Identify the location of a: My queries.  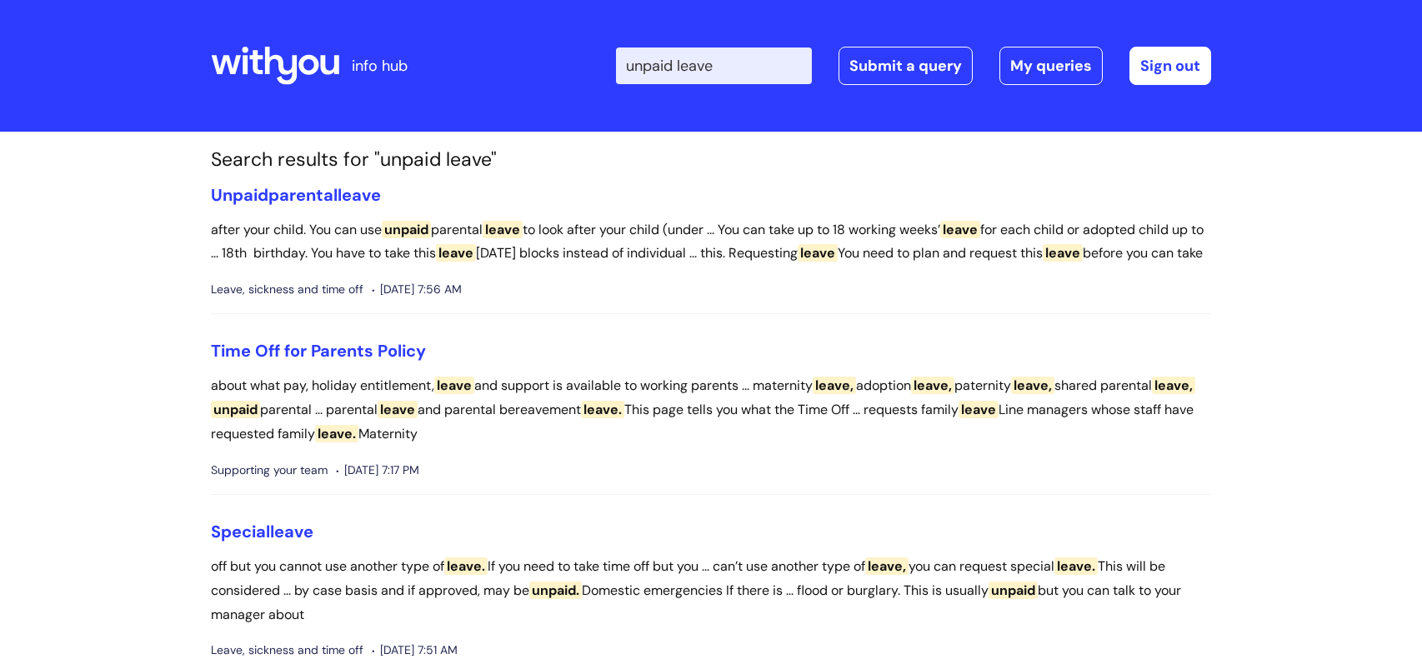
(1051, 66).